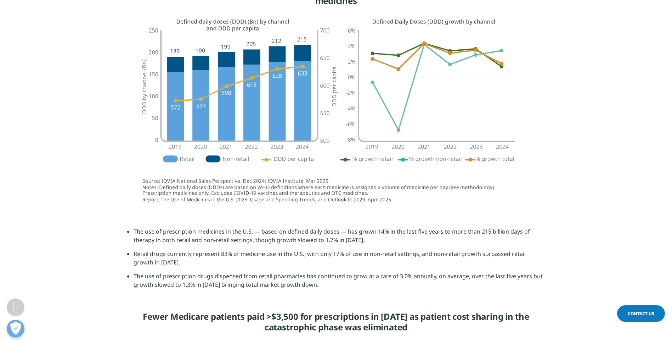 The image size is (672, 341). I want to click on li: The use of prescription medicines in the U.S. — based on defined daily doses — has grown 14% in t..., so click(339, 238).